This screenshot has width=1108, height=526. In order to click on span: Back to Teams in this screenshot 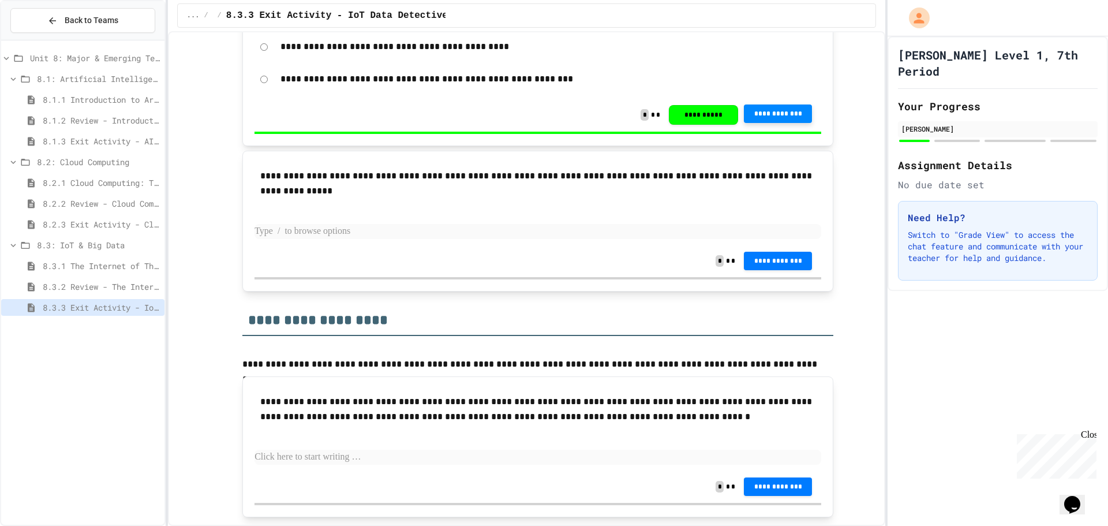, I will do `click(91, 20)`.